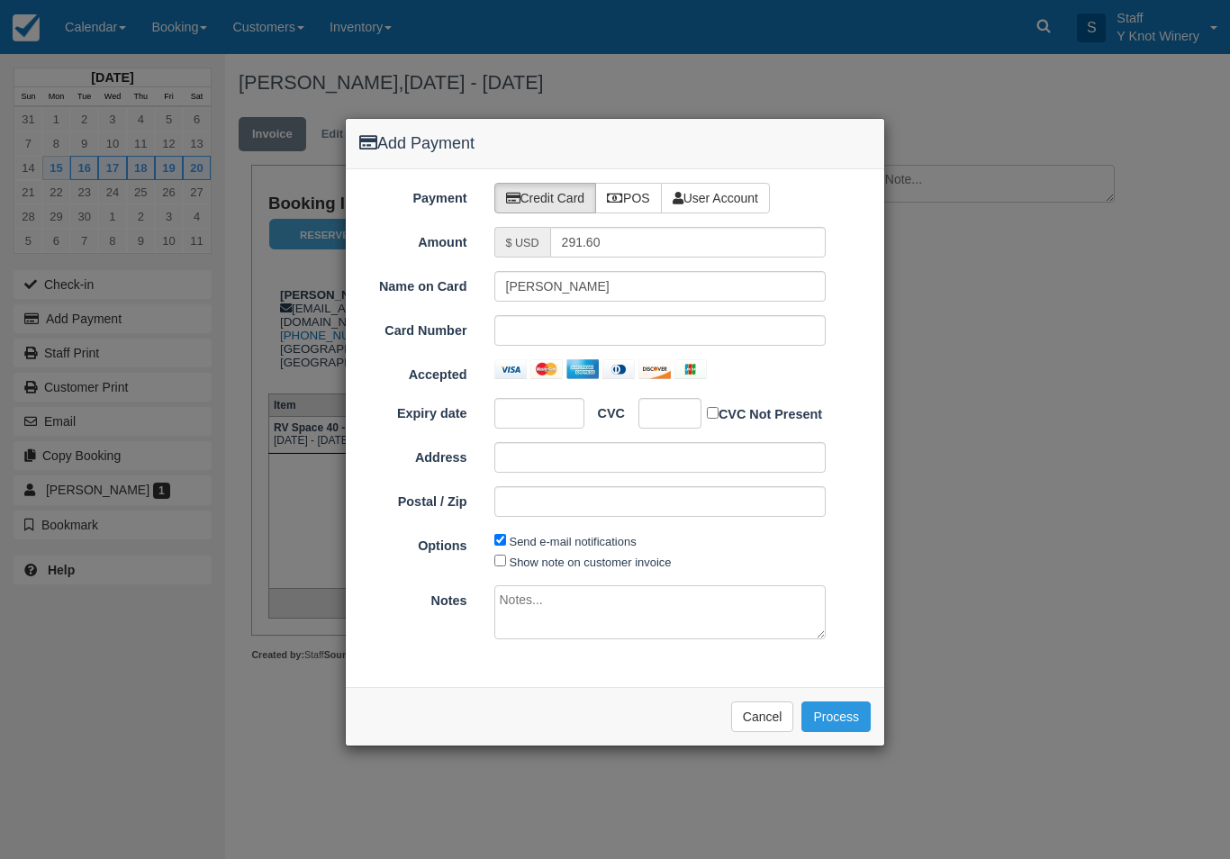 This screenshot has height=859, width=1230. What do you see at coordinates (413, 543) in the screenshot?
I see `label: Options` at bounding box center [413, 543].